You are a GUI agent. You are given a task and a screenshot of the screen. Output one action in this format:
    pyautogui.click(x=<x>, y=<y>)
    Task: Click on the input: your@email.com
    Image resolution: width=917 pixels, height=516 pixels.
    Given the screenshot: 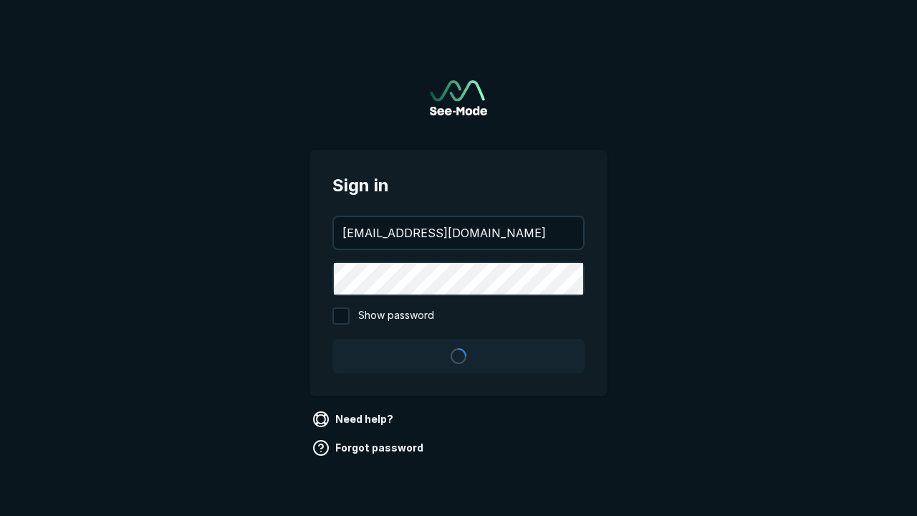 What is the action you would take?
    pyautogui.click(x=459, y=233)
    